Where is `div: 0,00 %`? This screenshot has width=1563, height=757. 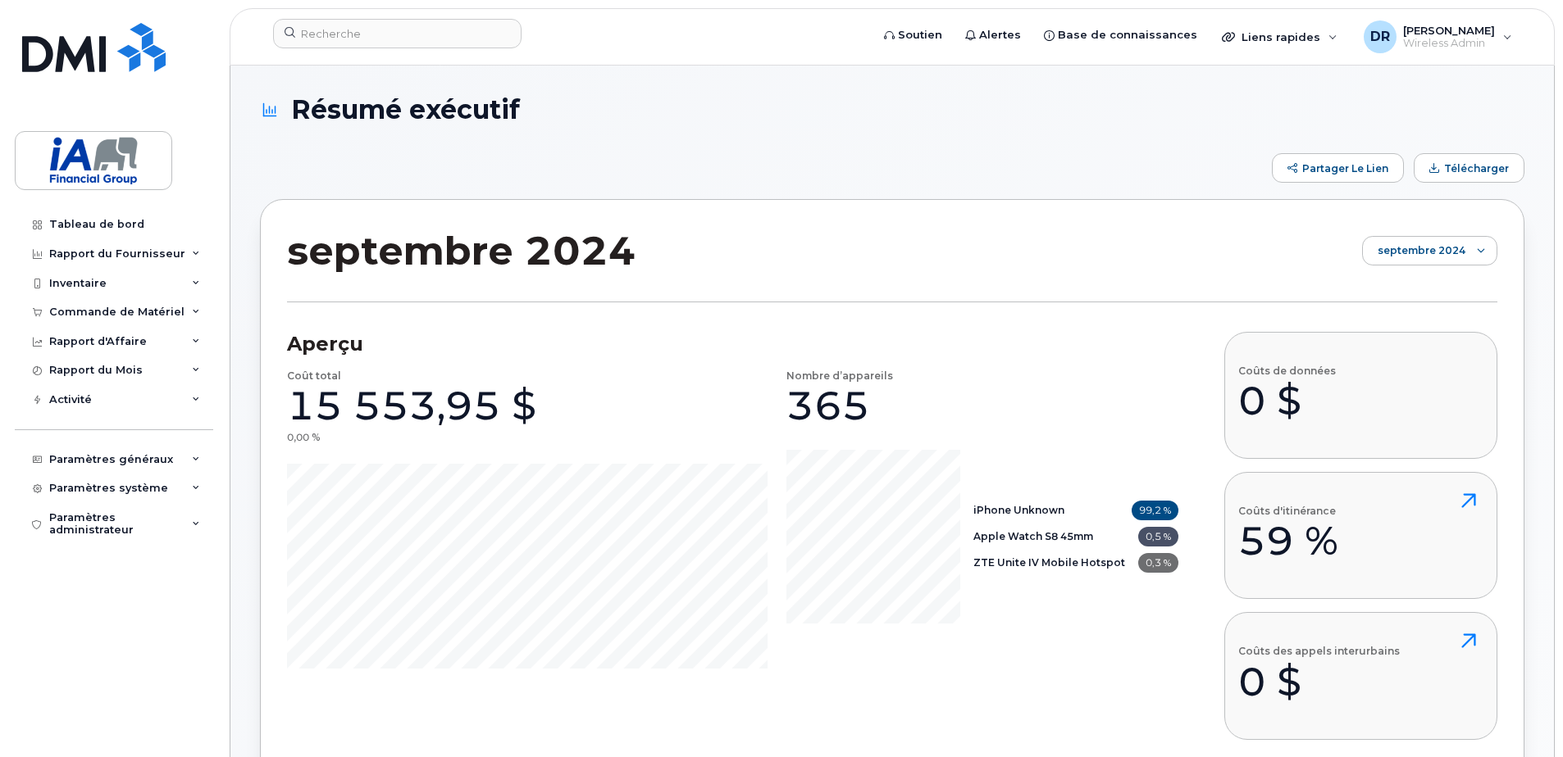
div: 0,00 % is located at coordinates (303, 437).